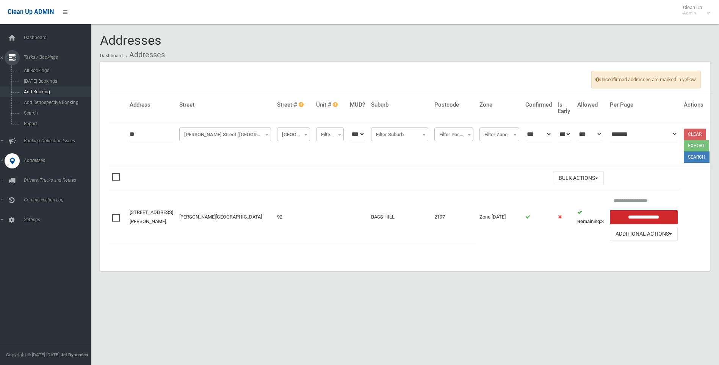 The image size is (719, 365). I want to click on h4: Zone, so click(499, 105).